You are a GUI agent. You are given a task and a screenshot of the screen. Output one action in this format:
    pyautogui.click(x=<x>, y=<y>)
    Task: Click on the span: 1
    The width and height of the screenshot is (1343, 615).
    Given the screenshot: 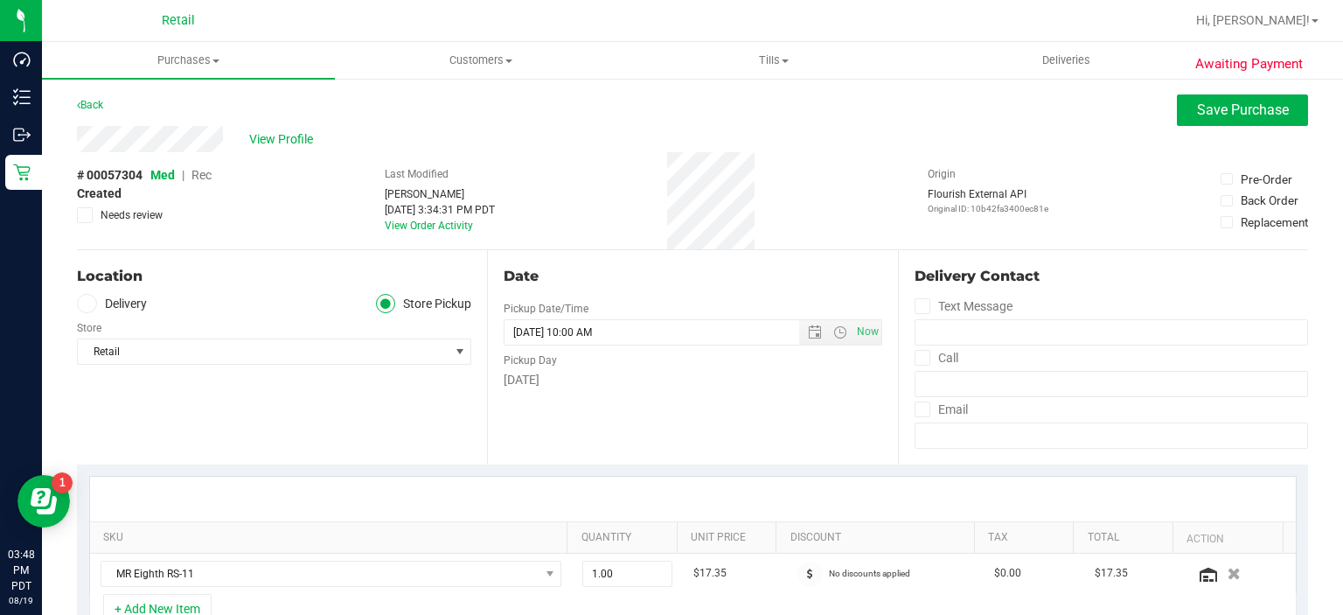 What is the action you would take?
    pyautogui.click(x=10, y=10)
    